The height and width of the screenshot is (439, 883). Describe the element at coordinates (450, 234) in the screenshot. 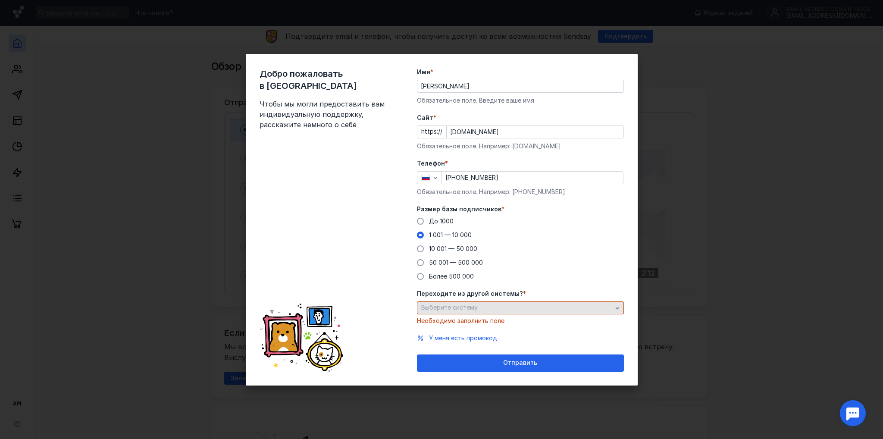

I see `span: 1 001 — 10 000` at that location.